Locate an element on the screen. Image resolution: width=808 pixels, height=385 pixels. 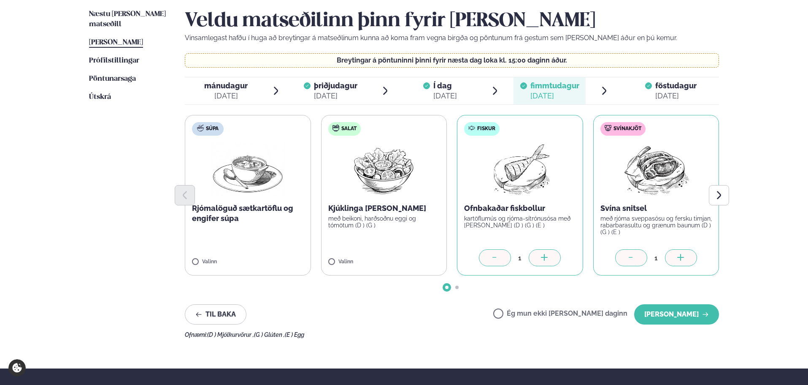
img: soup.svg is located at coordinates (200, 128).